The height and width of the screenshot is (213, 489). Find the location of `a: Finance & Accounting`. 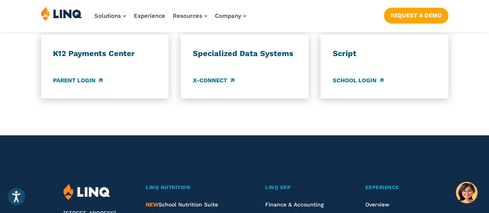

a: Finance & Accounting is located at coordinates (294, 204).